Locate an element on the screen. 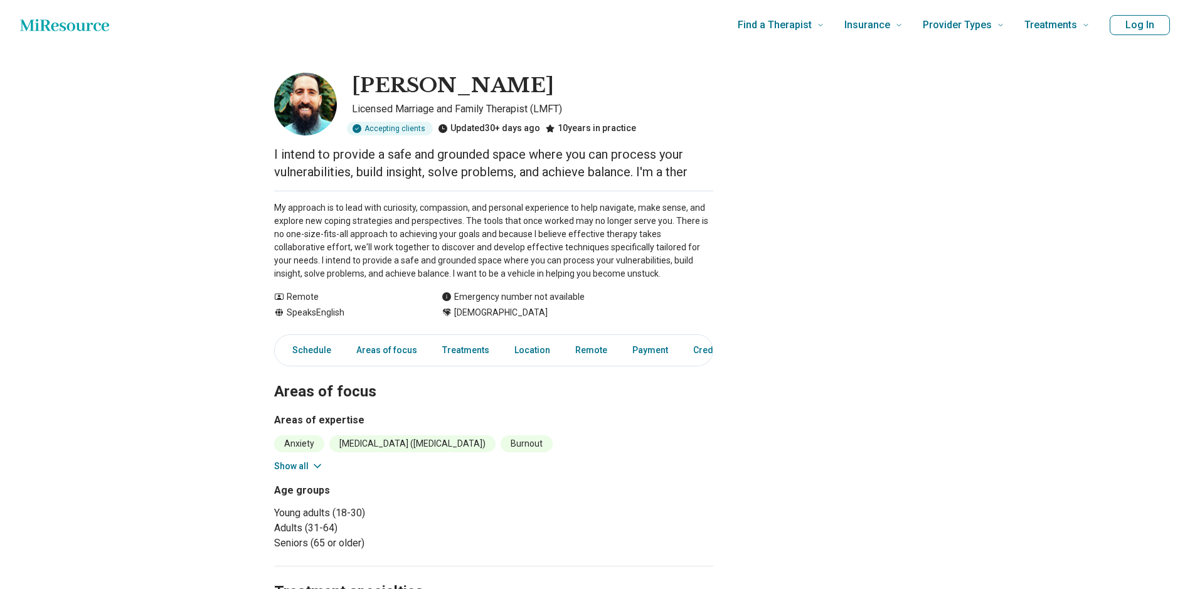 The height and width of the screenshot is (589, 1190). div: 10 years in practice is located at coordinates (590, 129).